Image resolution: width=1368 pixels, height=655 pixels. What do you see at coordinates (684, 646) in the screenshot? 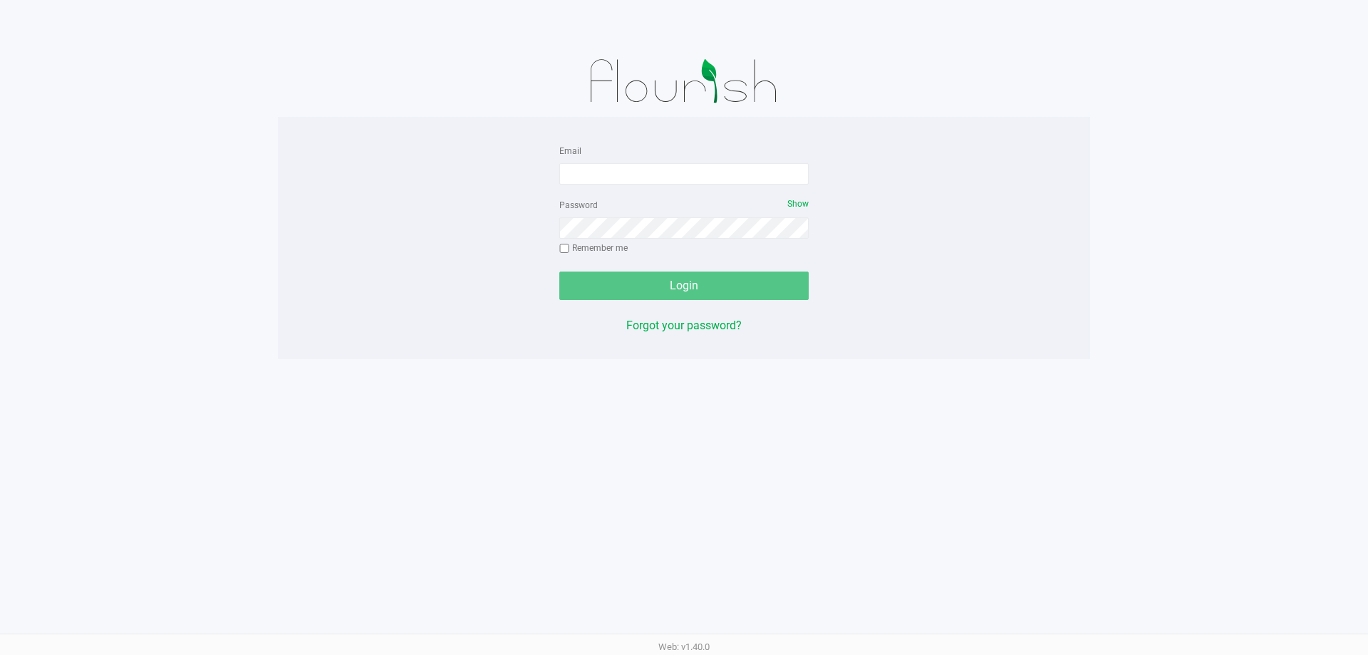
I see `span: Web: v1.40.0` at bounding box center [684, 646].